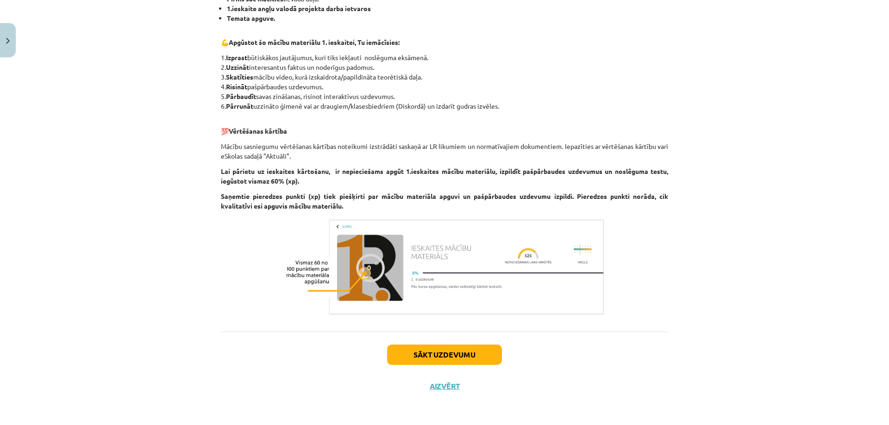 The height and width of the screenshot is (425, 889). What do you see at coordinates (239, 77) in the screenshot?
I see `b: Skatīties` at bounding box center [239, 77].